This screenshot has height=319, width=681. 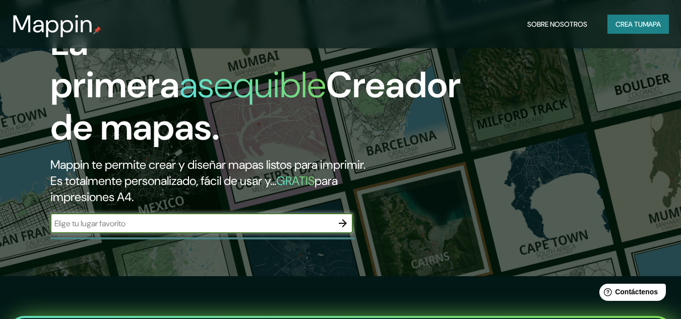 What do you see at coordinates (115, 64) in the screenshot?
I see `font: La primera` at bounding box center [115, 64].